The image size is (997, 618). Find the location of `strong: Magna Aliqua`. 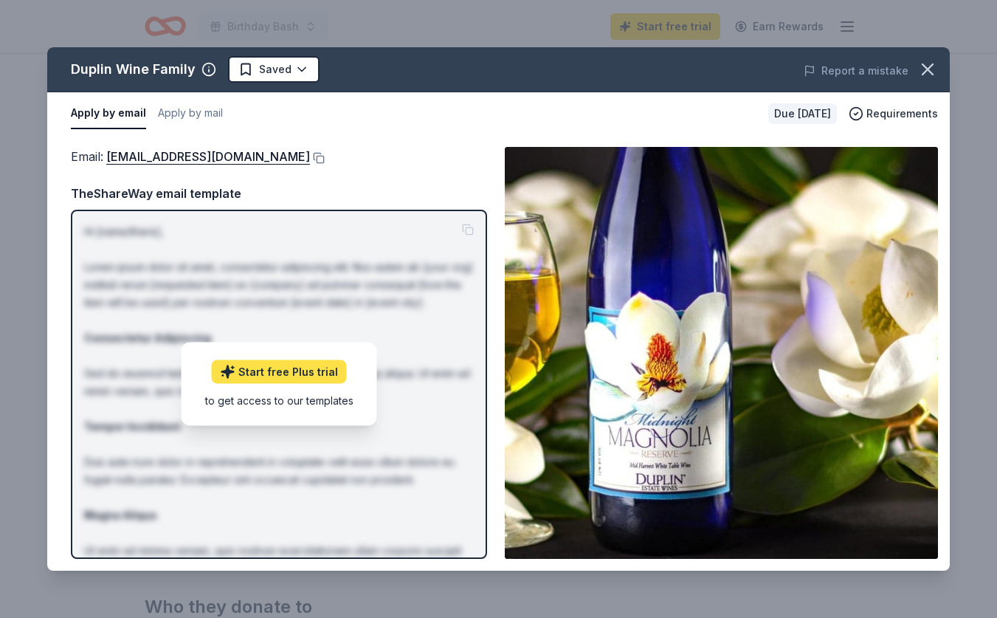

strong: Magna Aliqua is located at coordinates (120, 514).